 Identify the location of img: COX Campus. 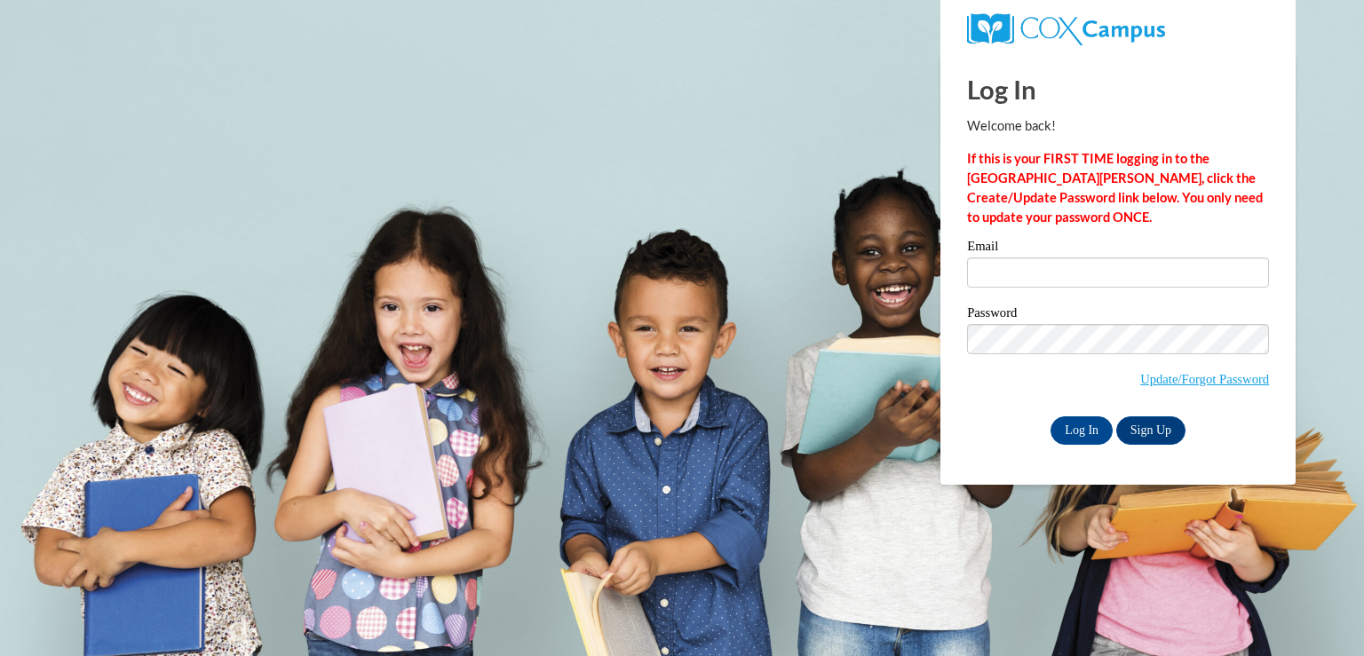
(1066, 29).